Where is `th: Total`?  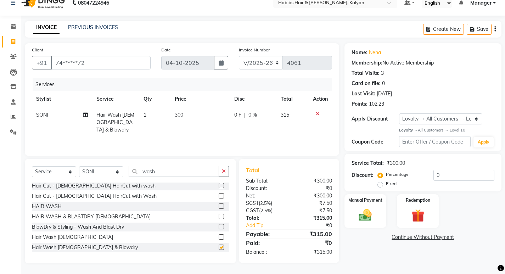 th: Total is located at coordinates (292, 99).